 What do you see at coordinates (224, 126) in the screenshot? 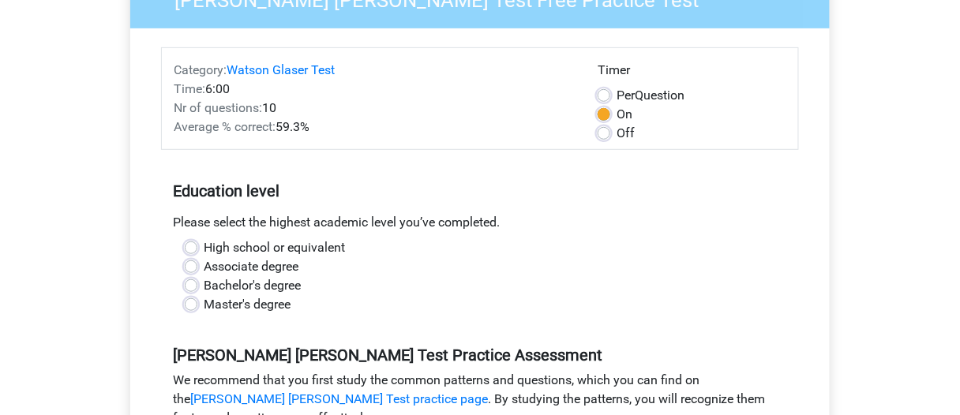
I see `span: Average % correct:` at bounding box center [224, 126].